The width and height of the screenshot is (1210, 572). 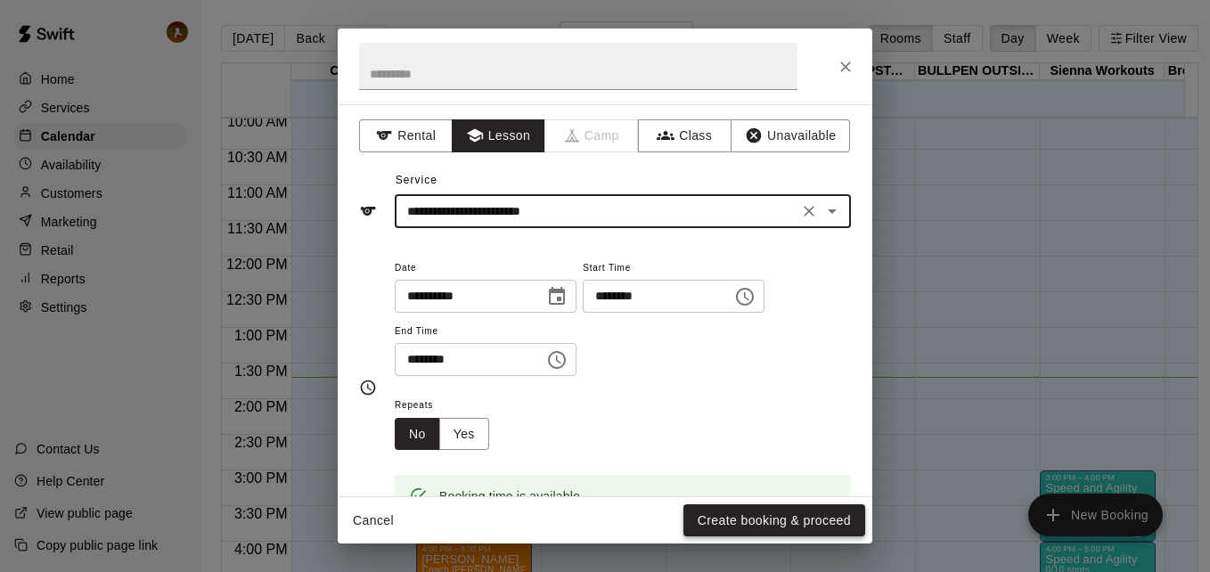 I want to click on button: No, so click(x=417, y=434).